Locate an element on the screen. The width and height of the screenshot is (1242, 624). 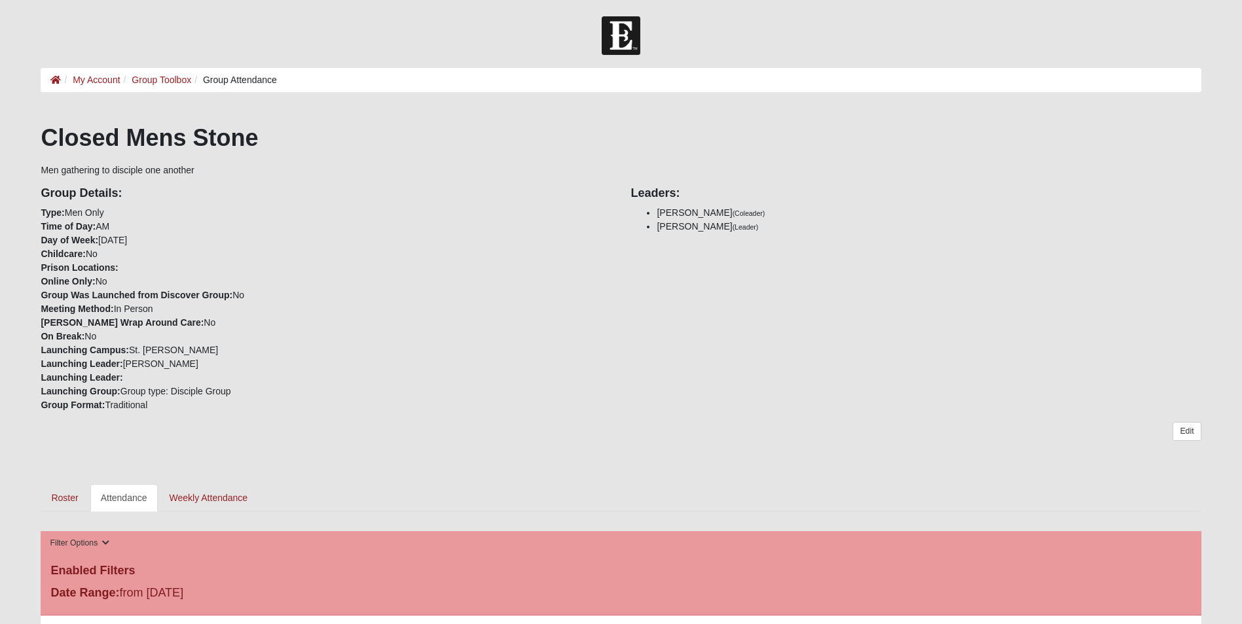
small: (Coleader) is located at coordinates (749, 213).